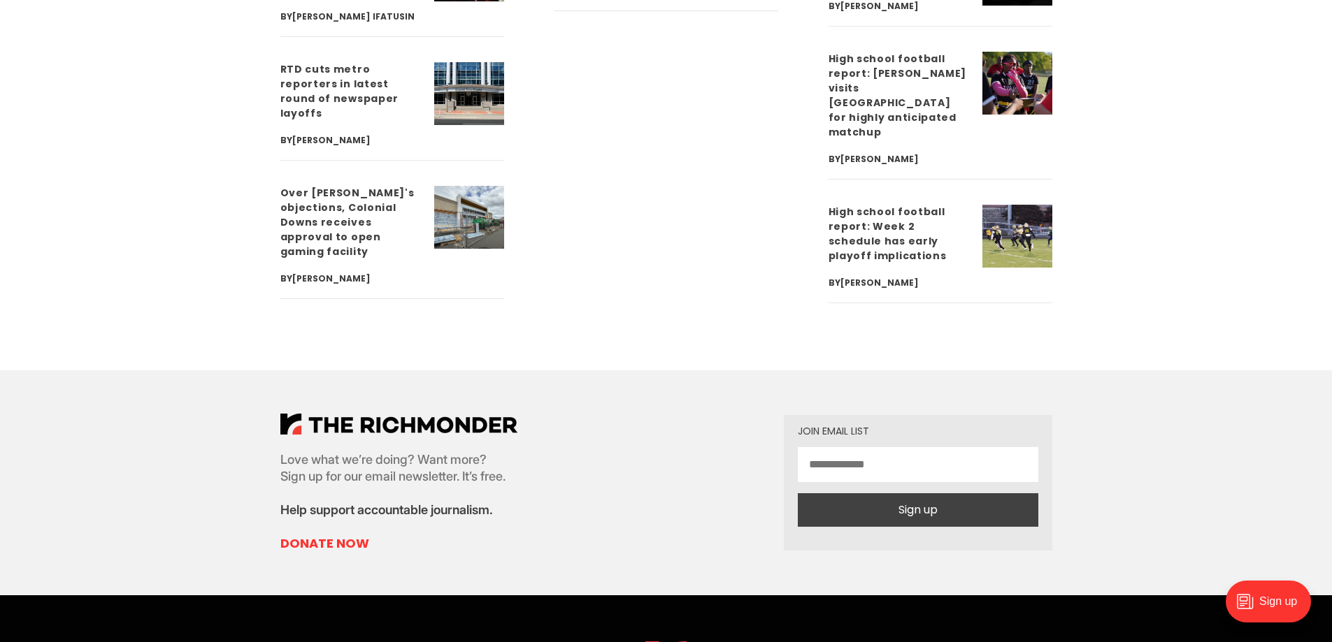  I want to click on div: Join email list, so click(918, 431).